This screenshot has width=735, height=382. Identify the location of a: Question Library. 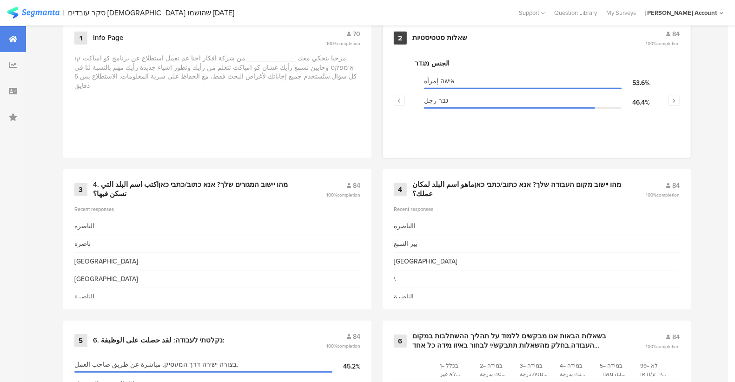
(576, 13).